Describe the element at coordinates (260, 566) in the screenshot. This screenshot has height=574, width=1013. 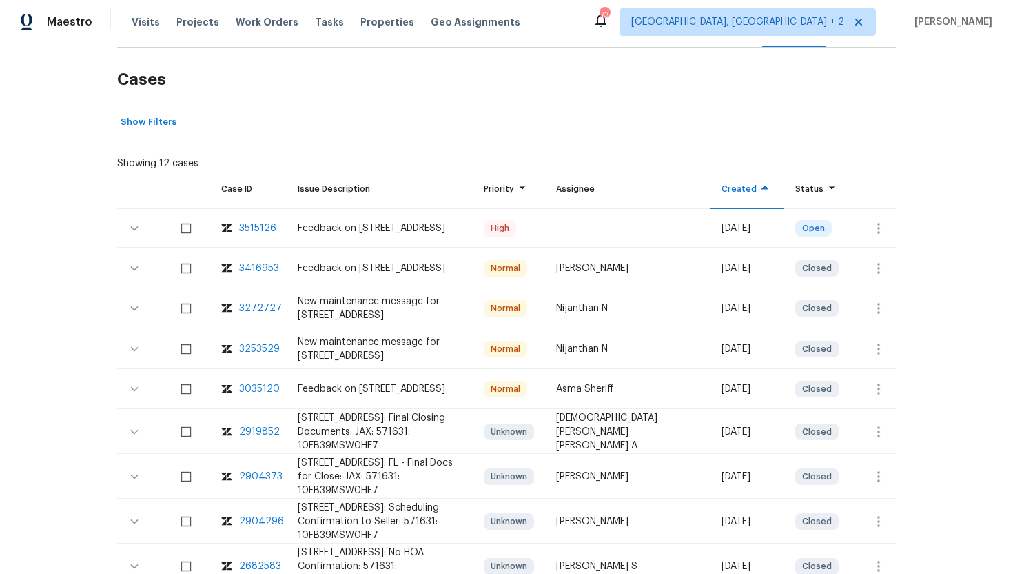
I see `div: 2682583` at that location.